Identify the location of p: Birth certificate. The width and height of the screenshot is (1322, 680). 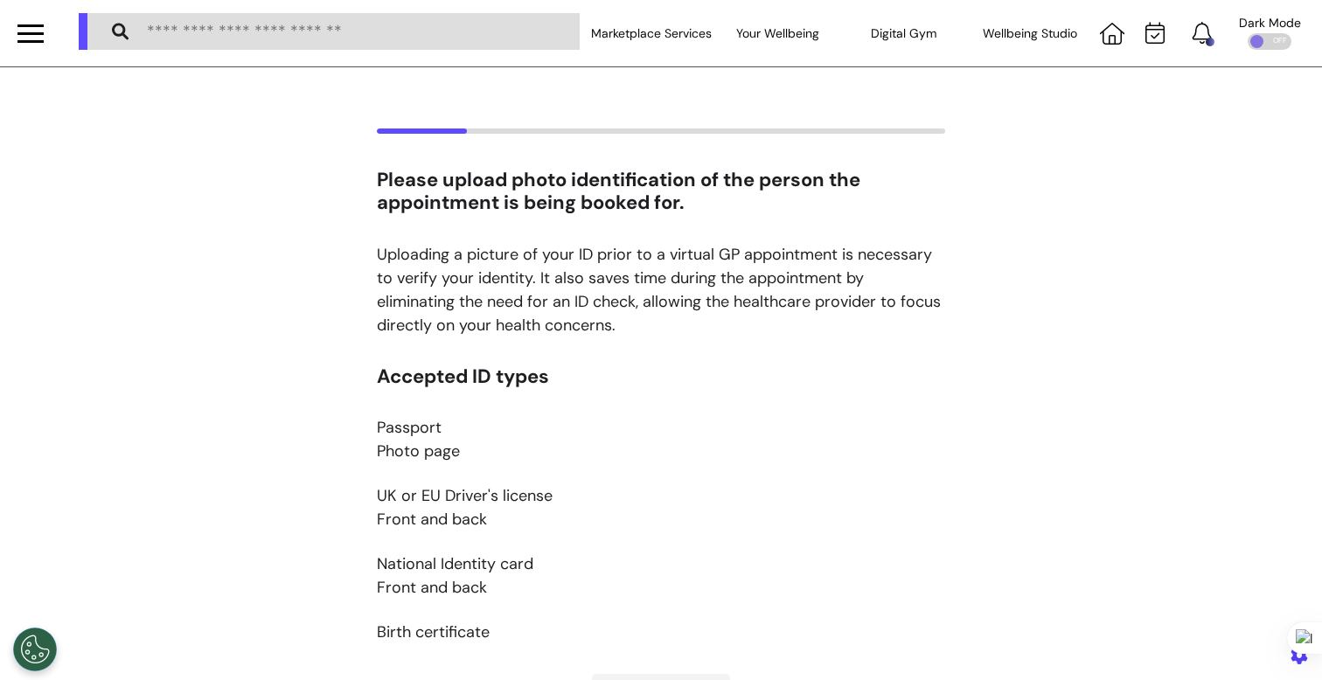
(661, 632).